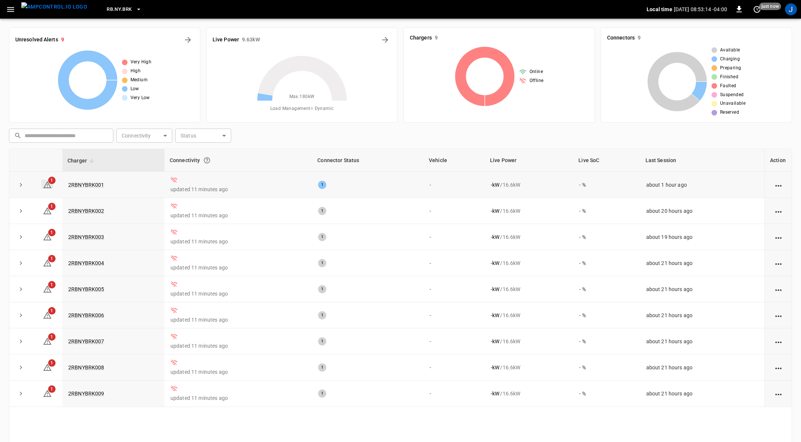  What do you see at coordinates (139, 80) in the screenshot?
I see `span: Medium` at bounding box center [139, 80].